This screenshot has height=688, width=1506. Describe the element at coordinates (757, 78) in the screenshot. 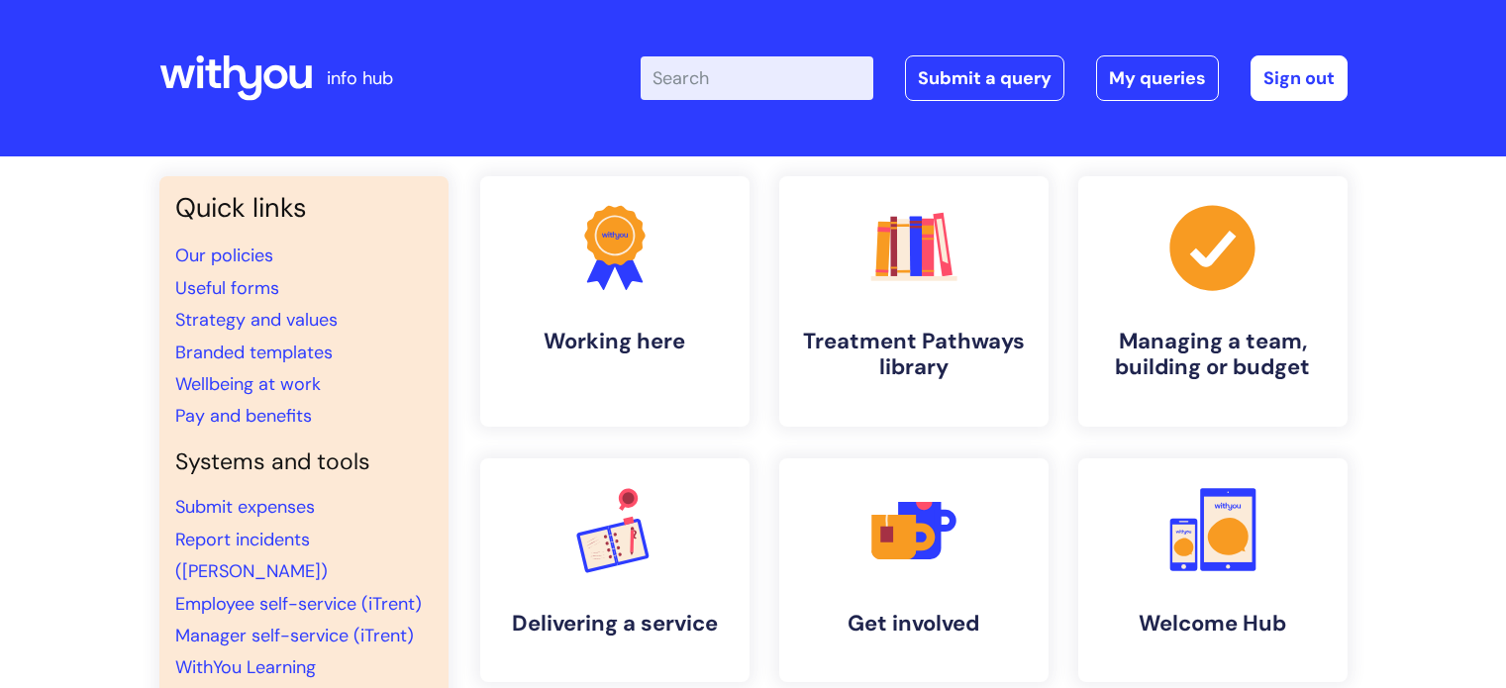

I see `input: Search` at that location.